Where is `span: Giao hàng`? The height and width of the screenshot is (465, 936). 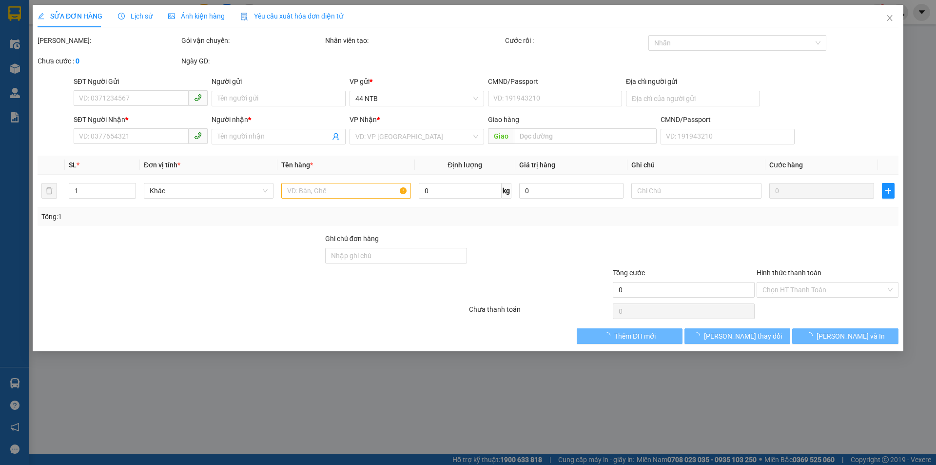
span: Giao hàng is located at coordinates (504, 119).